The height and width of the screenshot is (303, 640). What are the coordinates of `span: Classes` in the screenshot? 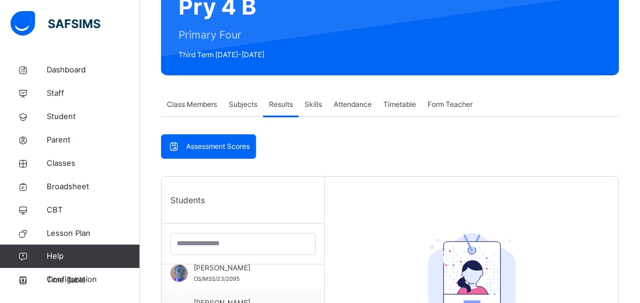 It's located at (93, 163).